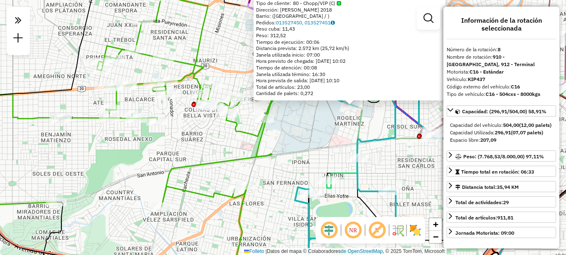  Describe the element at coordinates (472, 132) in the screenshot. I see `font: Capacidad Utilizada:` at that location.